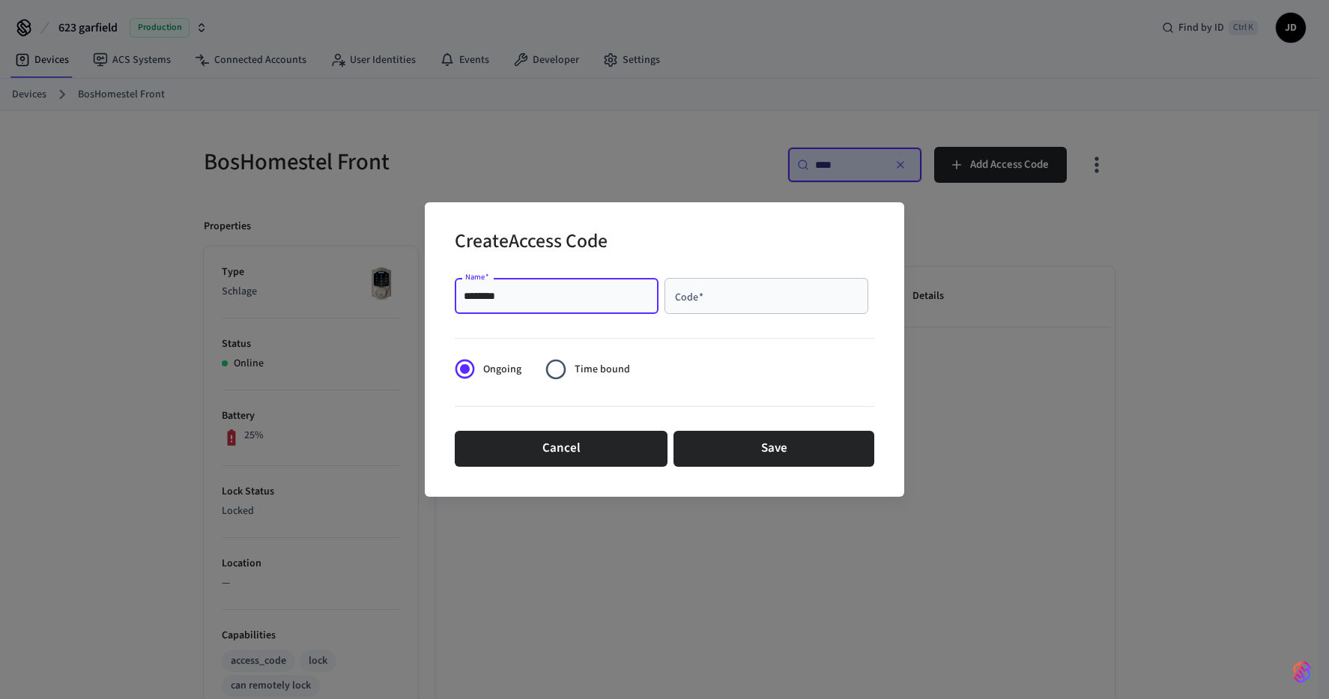 The height and width of the screenshot is (699, 1329). I want to click on label: Name, so click(477, 276).